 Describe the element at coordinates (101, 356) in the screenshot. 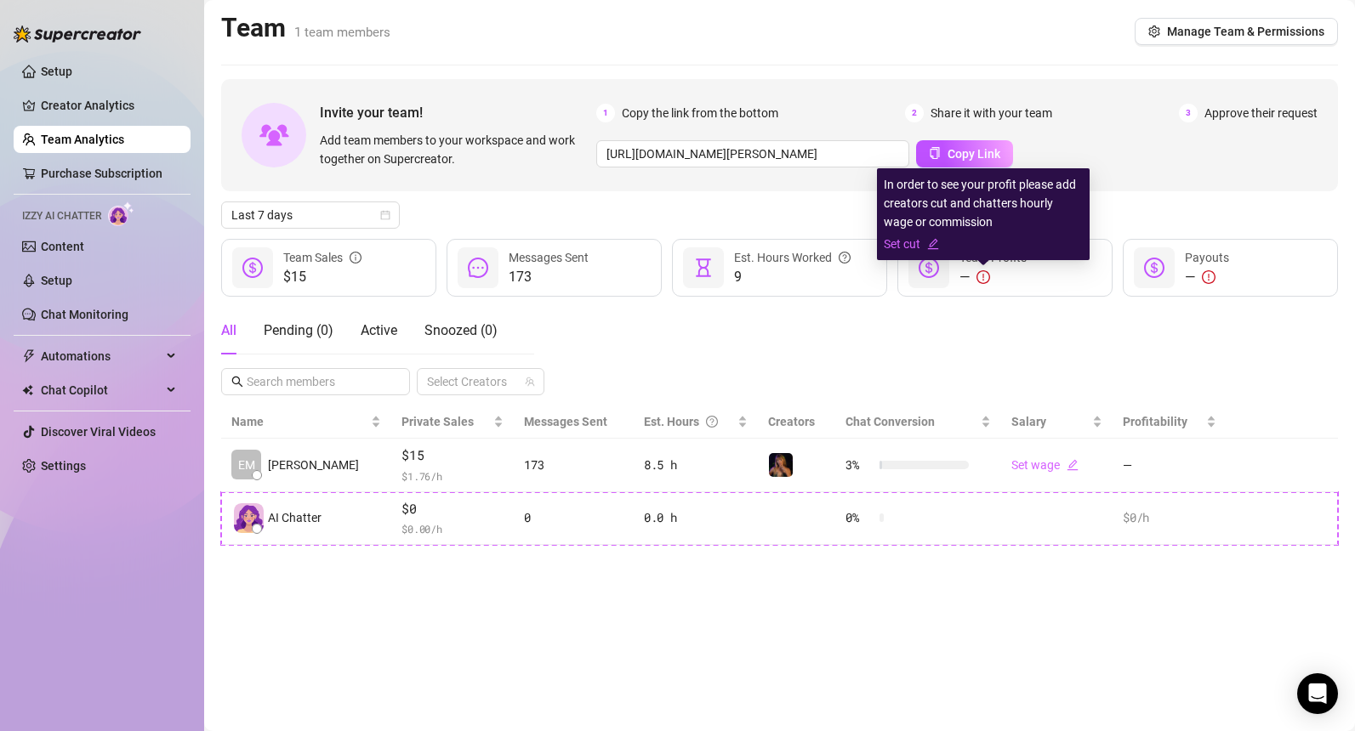

I see `span: Automations` at that location.